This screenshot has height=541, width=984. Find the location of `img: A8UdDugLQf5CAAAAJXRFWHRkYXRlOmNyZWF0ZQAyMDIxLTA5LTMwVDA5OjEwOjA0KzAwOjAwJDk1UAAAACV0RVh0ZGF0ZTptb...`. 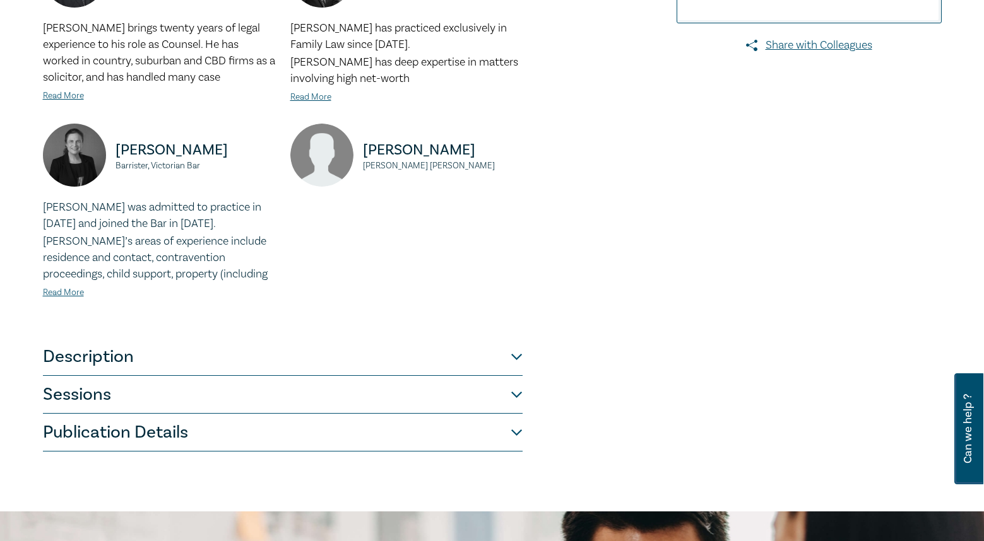

img: A8UdDugLQf5CAAAAJXRFWHRkYXRlOmNyZWF0ZQAyMDIxLTA5LTMwVDA5OjEwOjA0KzAwOjAwJDk1UAAAACV0RVh0ZGF0ZTptb... is located at coordinates (322, 155).